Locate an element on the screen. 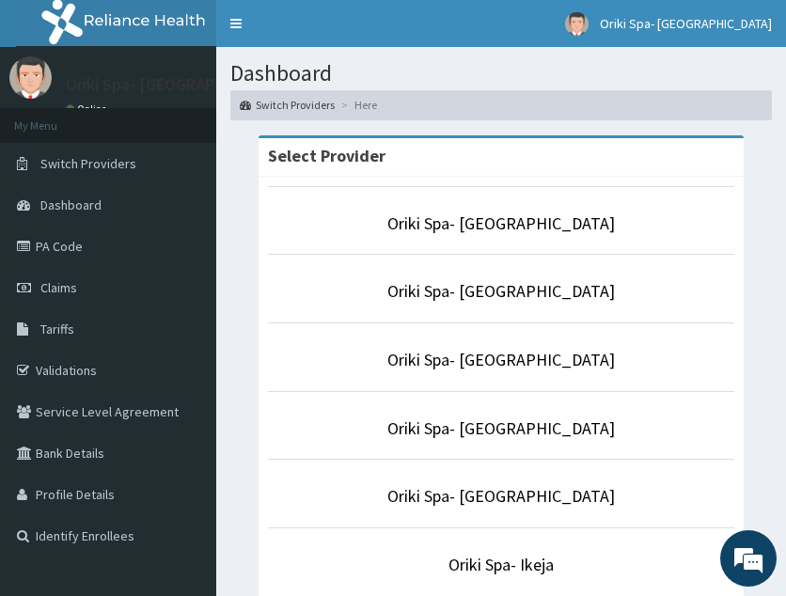 This screenshot has width=786, height=596. a: Online is located at coordinates (88, 109).